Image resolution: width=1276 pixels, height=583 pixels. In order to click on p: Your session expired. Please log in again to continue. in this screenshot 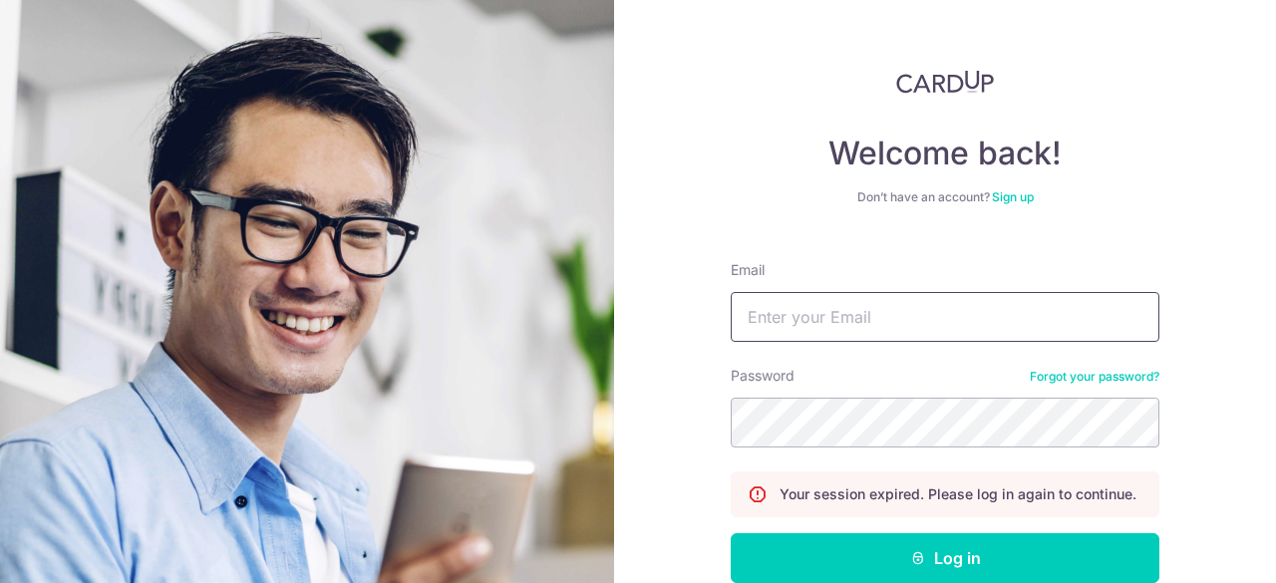, I will do `click(958, 494)`.